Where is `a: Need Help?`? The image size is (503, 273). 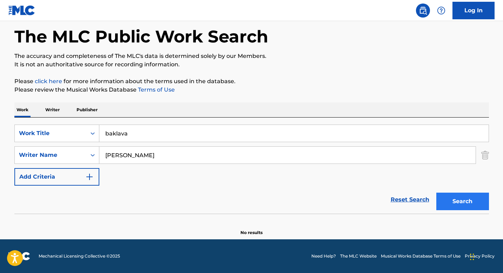
a: Need Help? is located at coordinates (324, 256).